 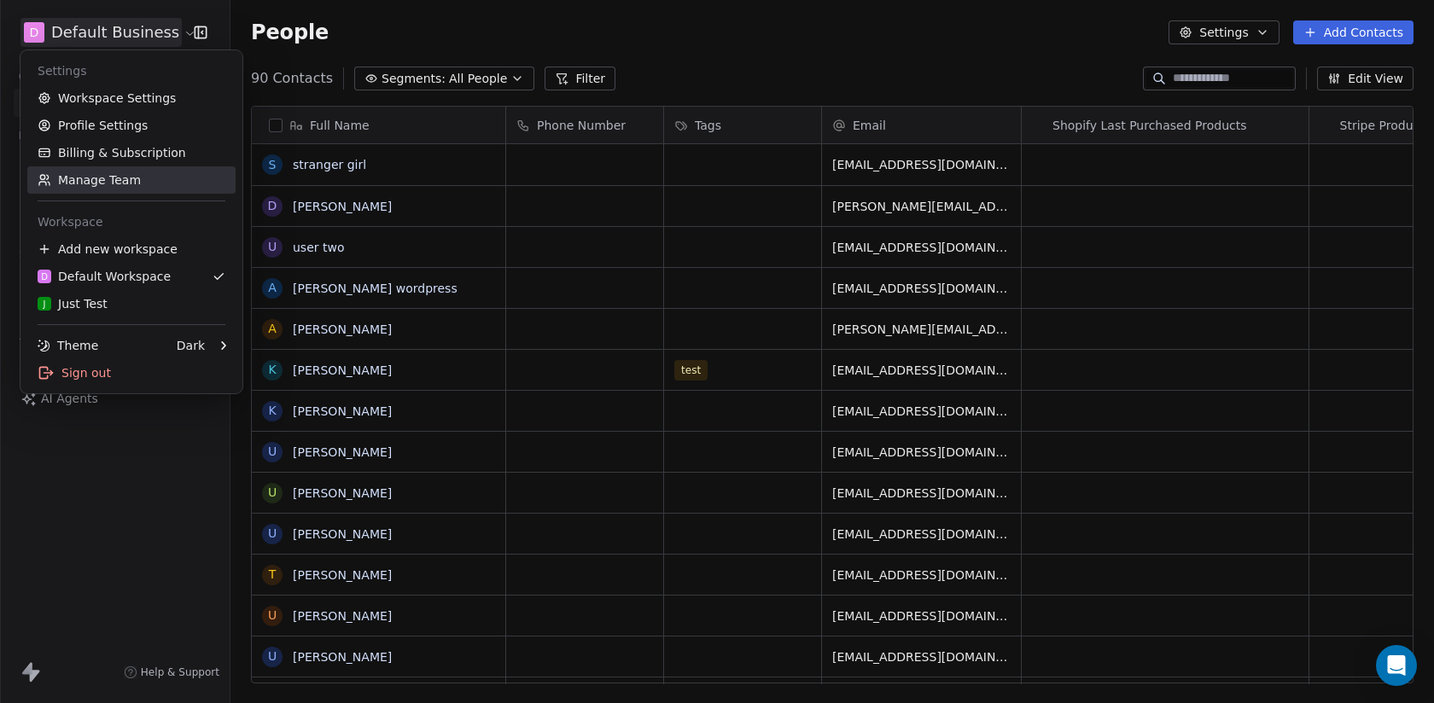 What do you see at coordinates (131, 153) in the screenshot?
I see `a: Billing & Subscription` at bounding box center [131, 153].